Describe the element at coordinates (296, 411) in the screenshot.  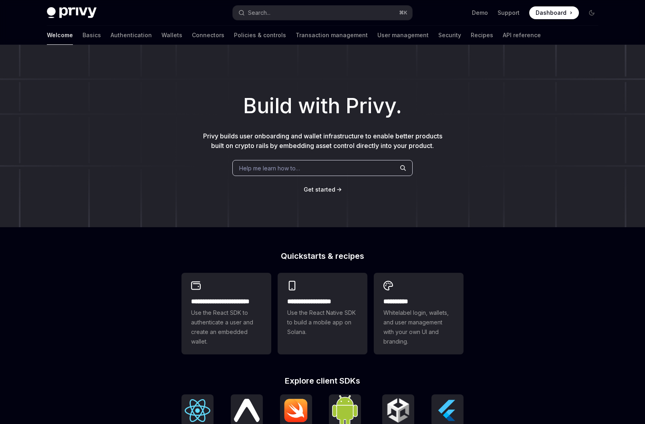
I see `img: iOS (Swift)` at that location.